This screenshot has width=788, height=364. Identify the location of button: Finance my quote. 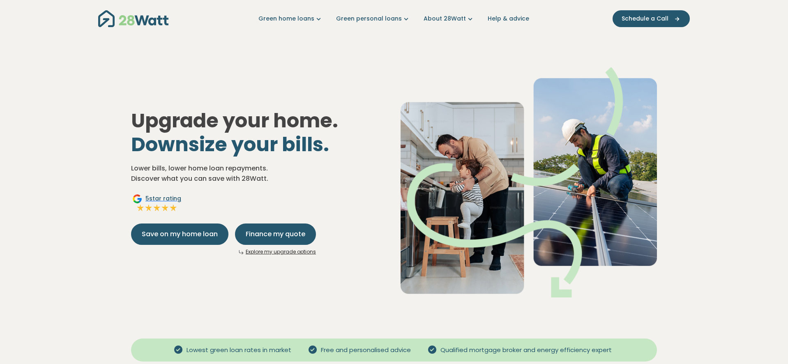
(275, 234).